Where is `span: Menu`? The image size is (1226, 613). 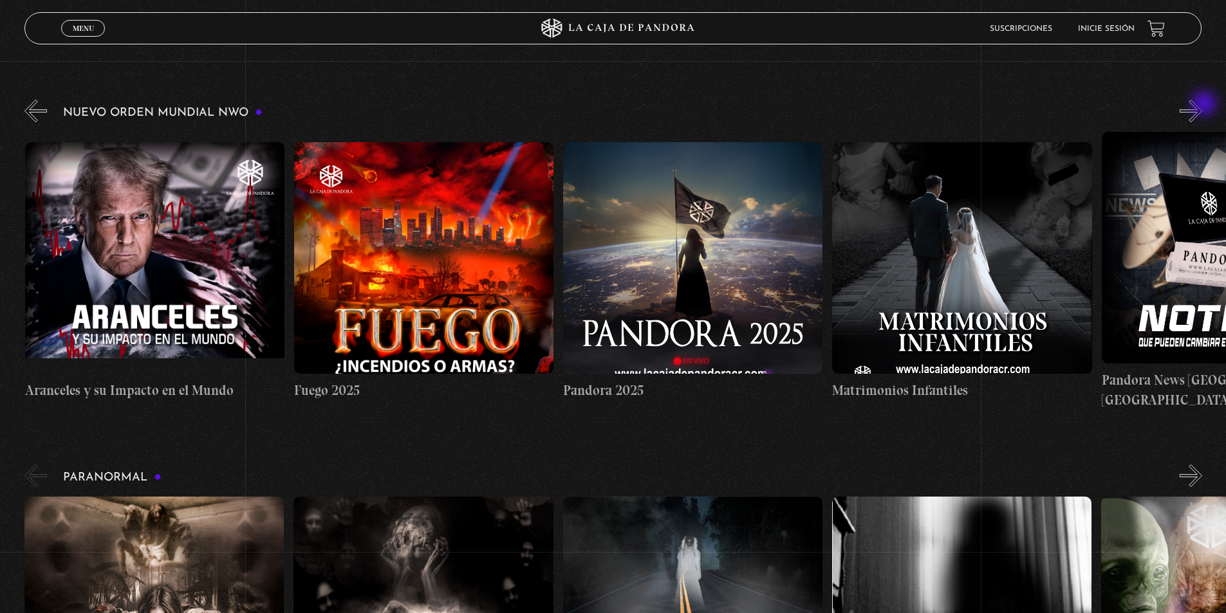
span: Menu is located at coordinates (83, 28).